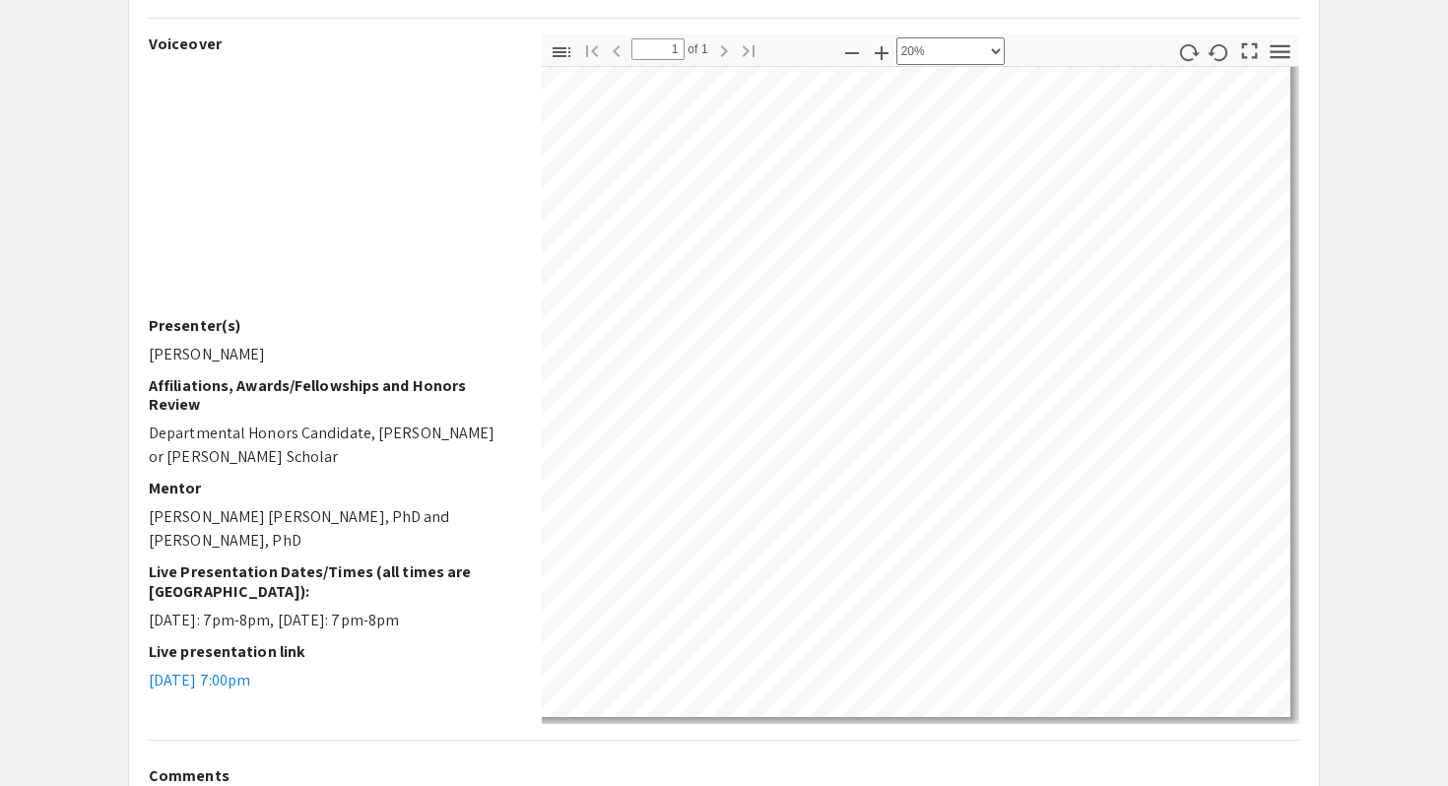 This screenshot has width=1448, height=786. What do you see at coordinates (1189, 51) in the screenshot?
I see `button: Rotate Clockwise` at bounding box center [1189, 51].